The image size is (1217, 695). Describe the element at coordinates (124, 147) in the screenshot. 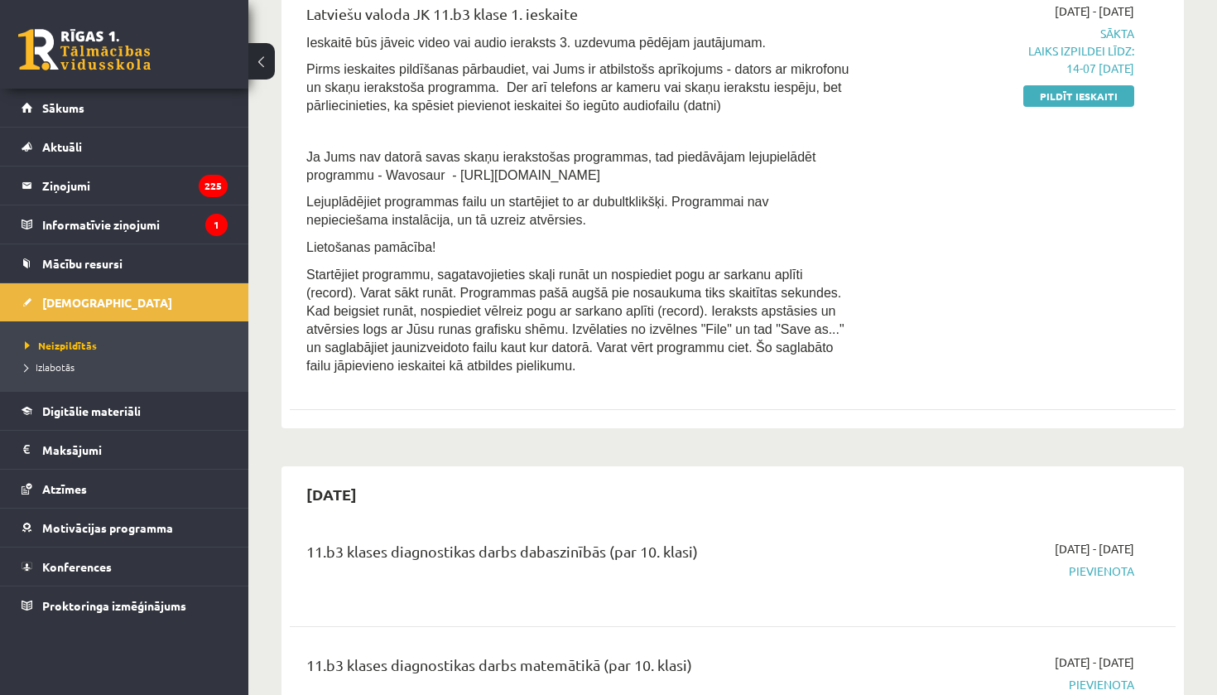

I see `a: Aktuāli` at that location.